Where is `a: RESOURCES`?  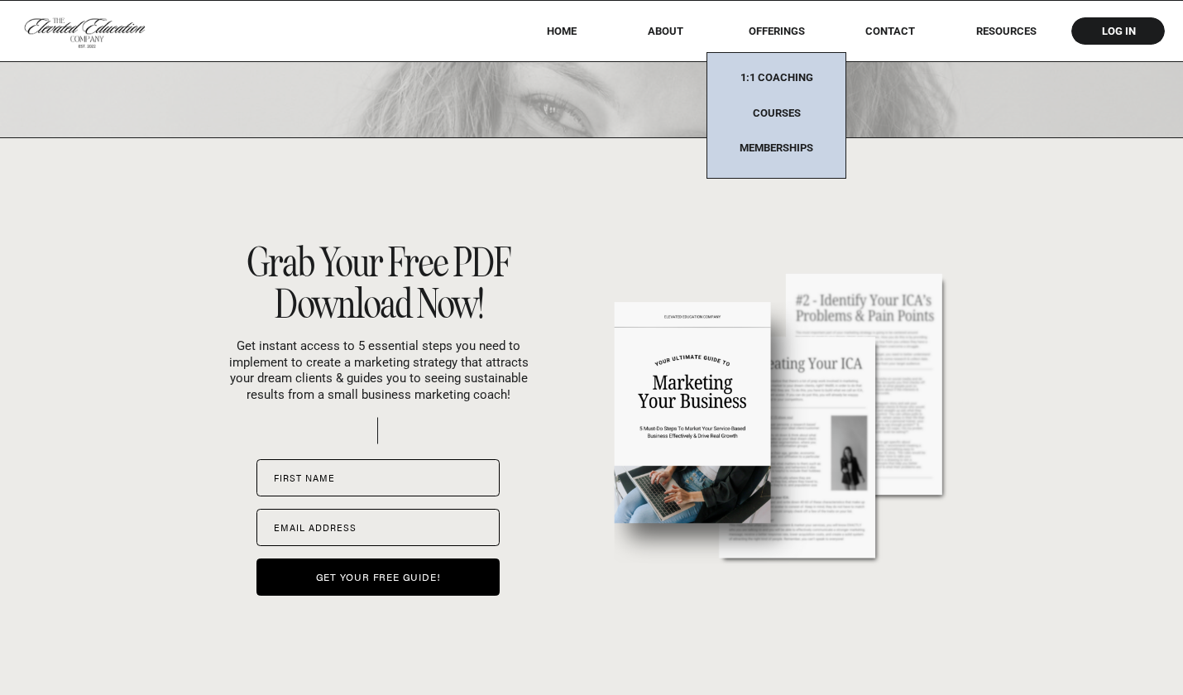 a: RESOURCES is located at coordinates (1006, 31).